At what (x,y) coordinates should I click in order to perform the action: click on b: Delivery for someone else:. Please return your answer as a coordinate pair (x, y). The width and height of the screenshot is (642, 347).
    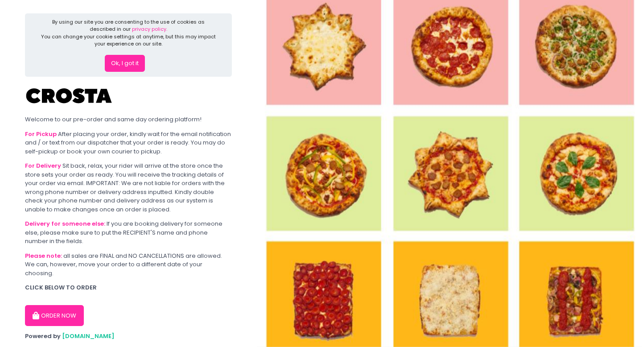
    Looking at the image, I should click on (65, 223).